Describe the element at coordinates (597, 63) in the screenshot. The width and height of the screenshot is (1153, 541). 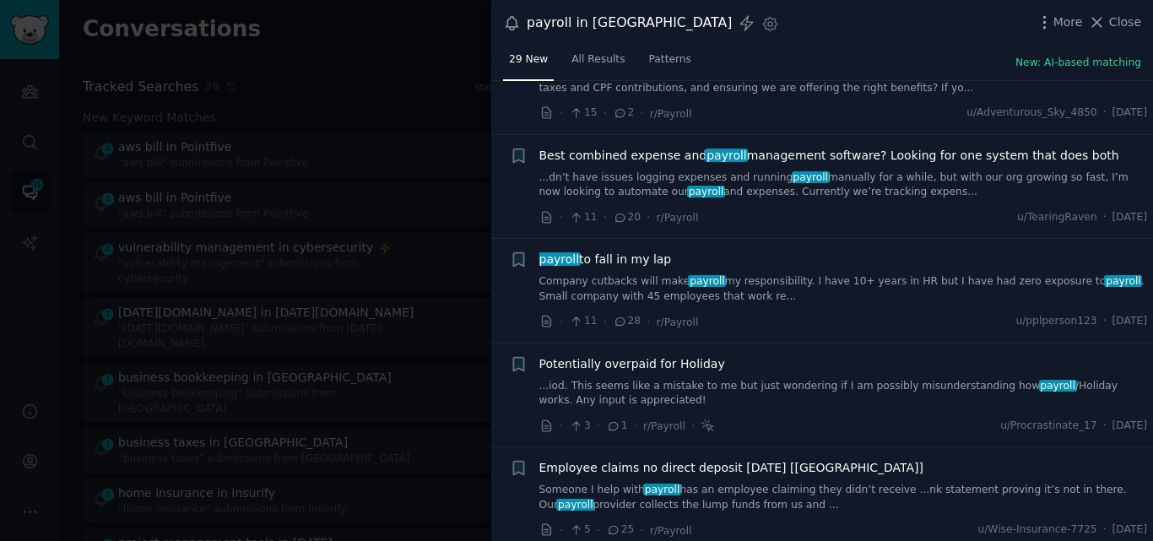
I see `a: All Results` at that location.